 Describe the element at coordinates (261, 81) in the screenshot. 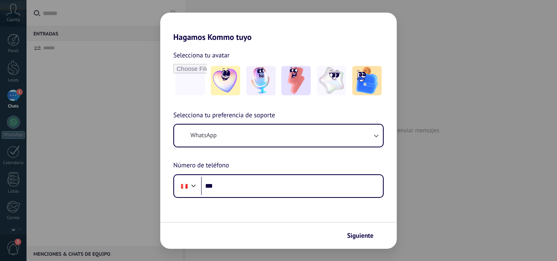

I see `img: -2.jpeg` at that location.